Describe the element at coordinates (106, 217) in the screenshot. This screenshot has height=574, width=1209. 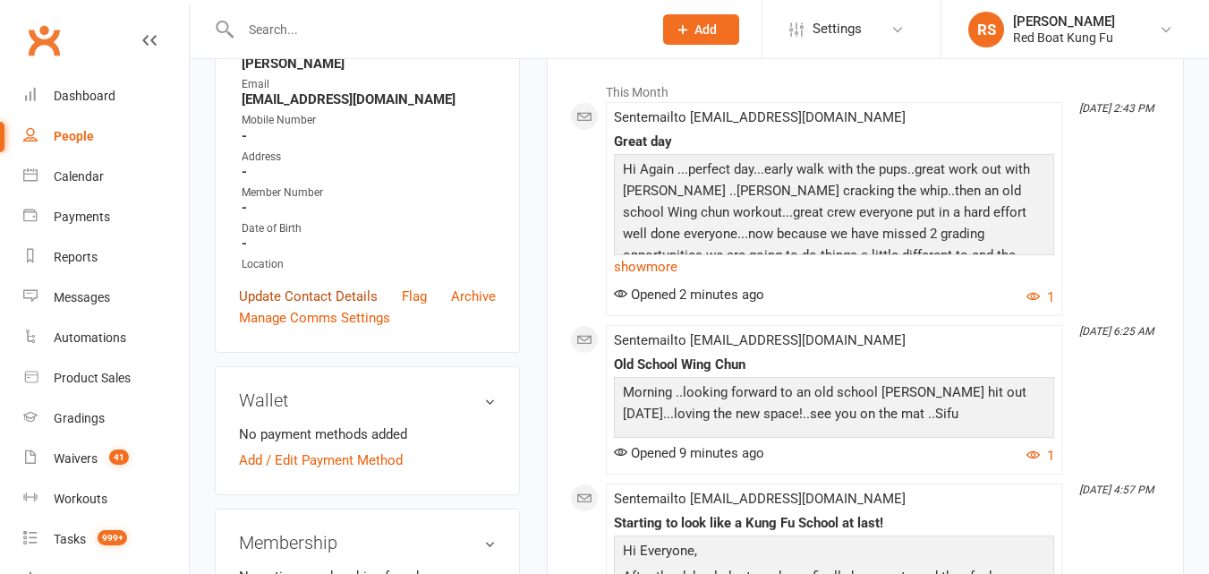
I see `a: Payments` at that location.